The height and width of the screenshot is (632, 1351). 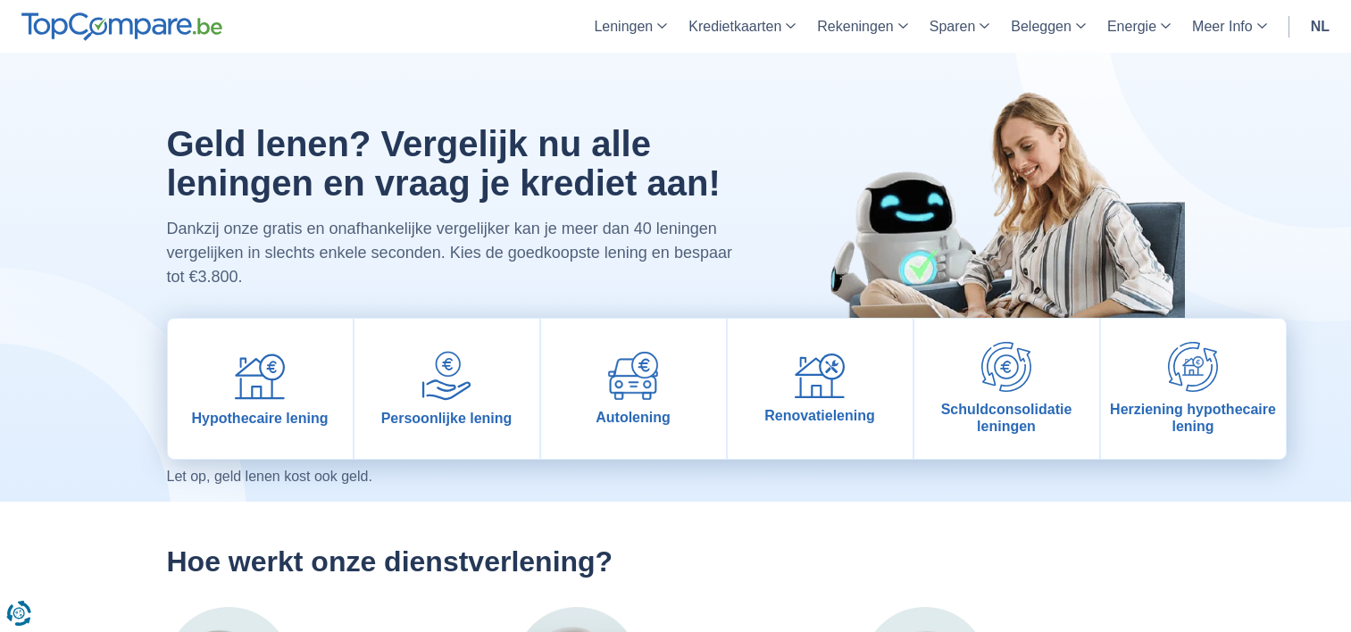 What do you see at coordinates (446, 388) in the screenshot?
I see `a: Persoonlijke lening` at bounding box center [446, 388].